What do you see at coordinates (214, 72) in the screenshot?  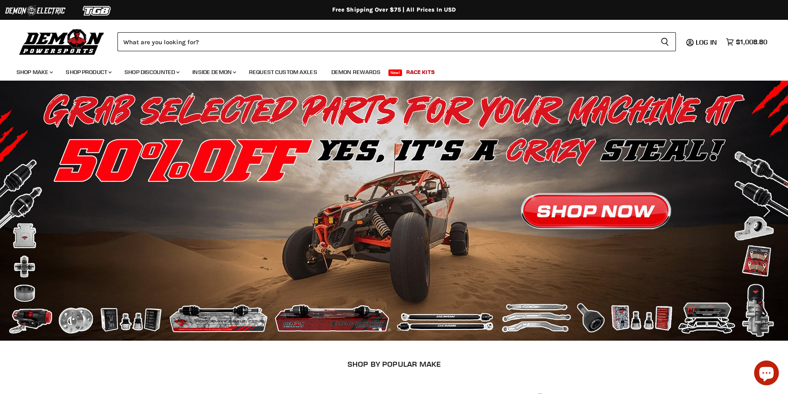 I see `a: Inside Demon` at bounding box center [214, 72].